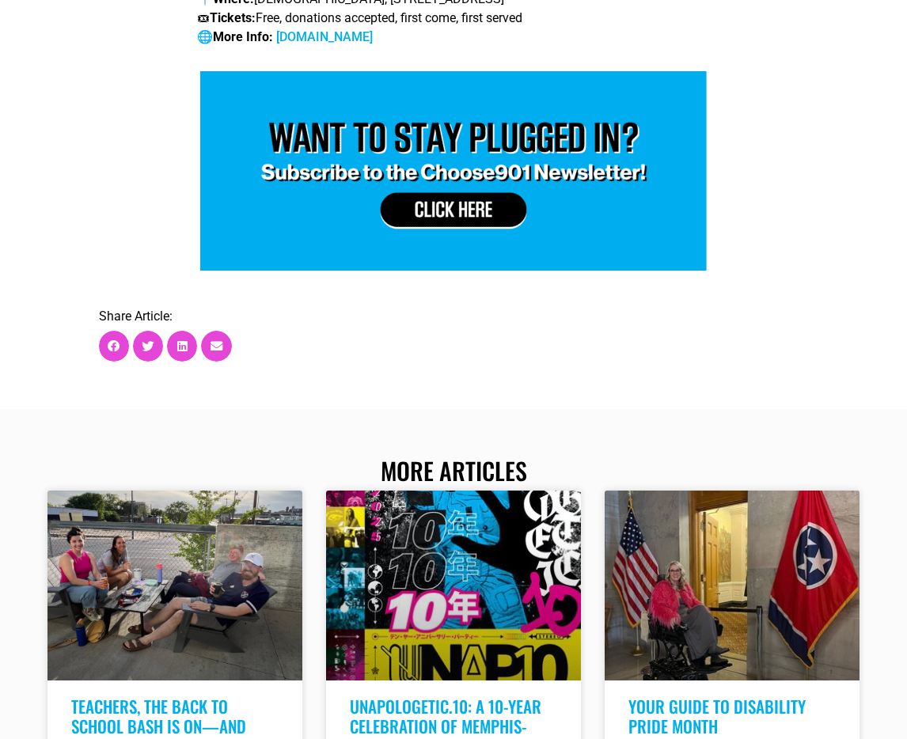  I want to click on a: A person in a wheelchair, wearing a pink jacket, sits between the U.S. flag and the Tennessee sta..., so click(732, 586).